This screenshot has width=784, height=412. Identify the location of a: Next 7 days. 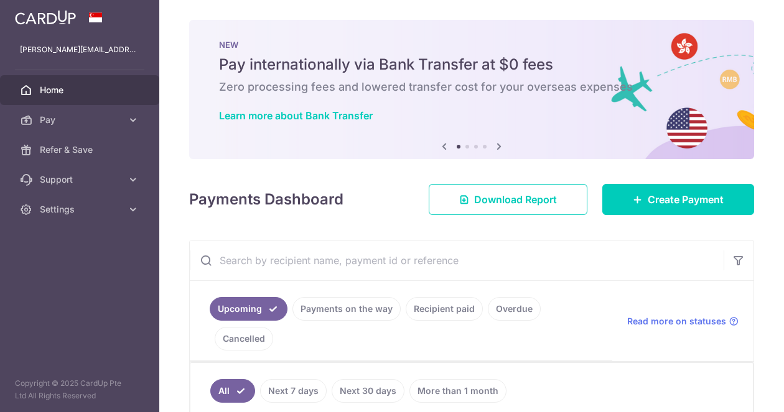
(293, 391).